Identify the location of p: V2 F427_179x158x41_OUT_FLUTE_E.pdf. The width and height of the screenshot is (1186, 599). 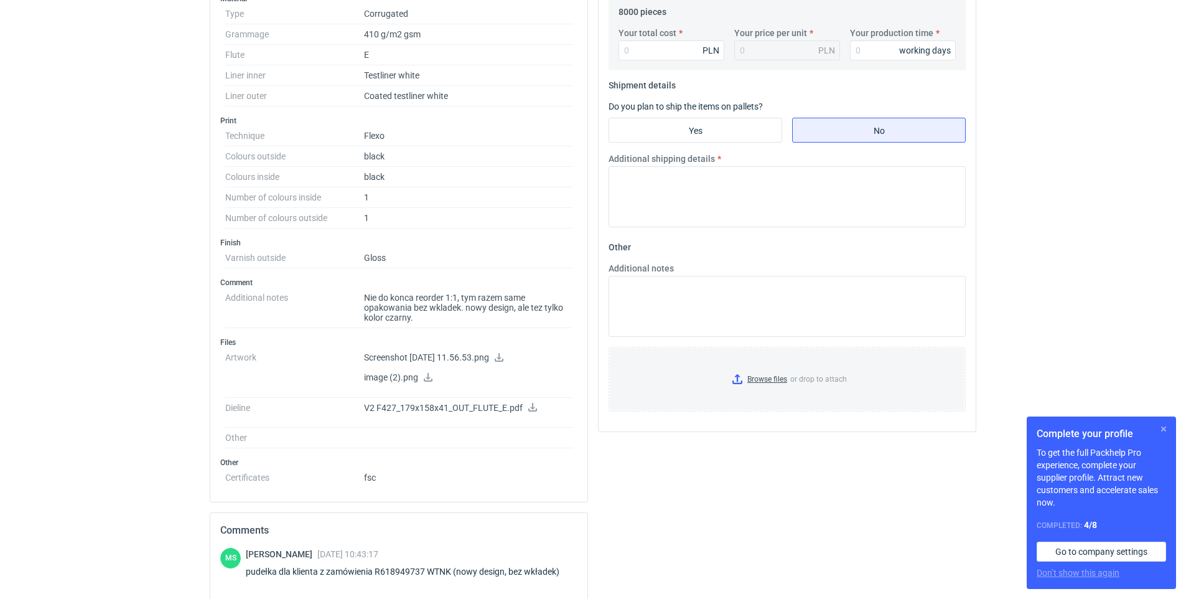
(468, 408).